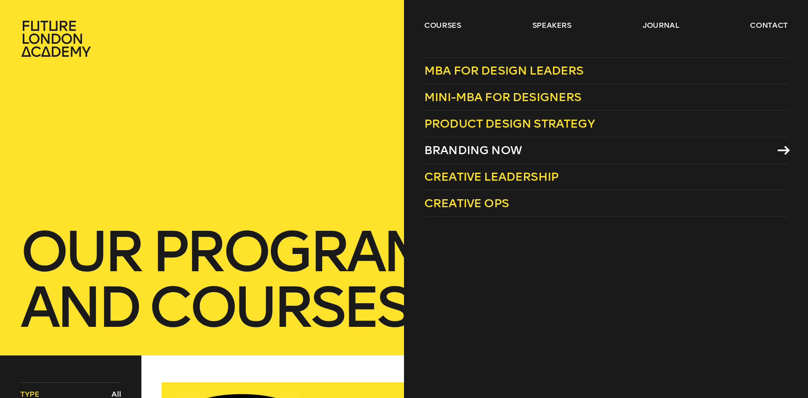 Image resolution: width=808 pixels, height=398 pixels. I want to click on a: Product Design Strategy, so click(606, 124).